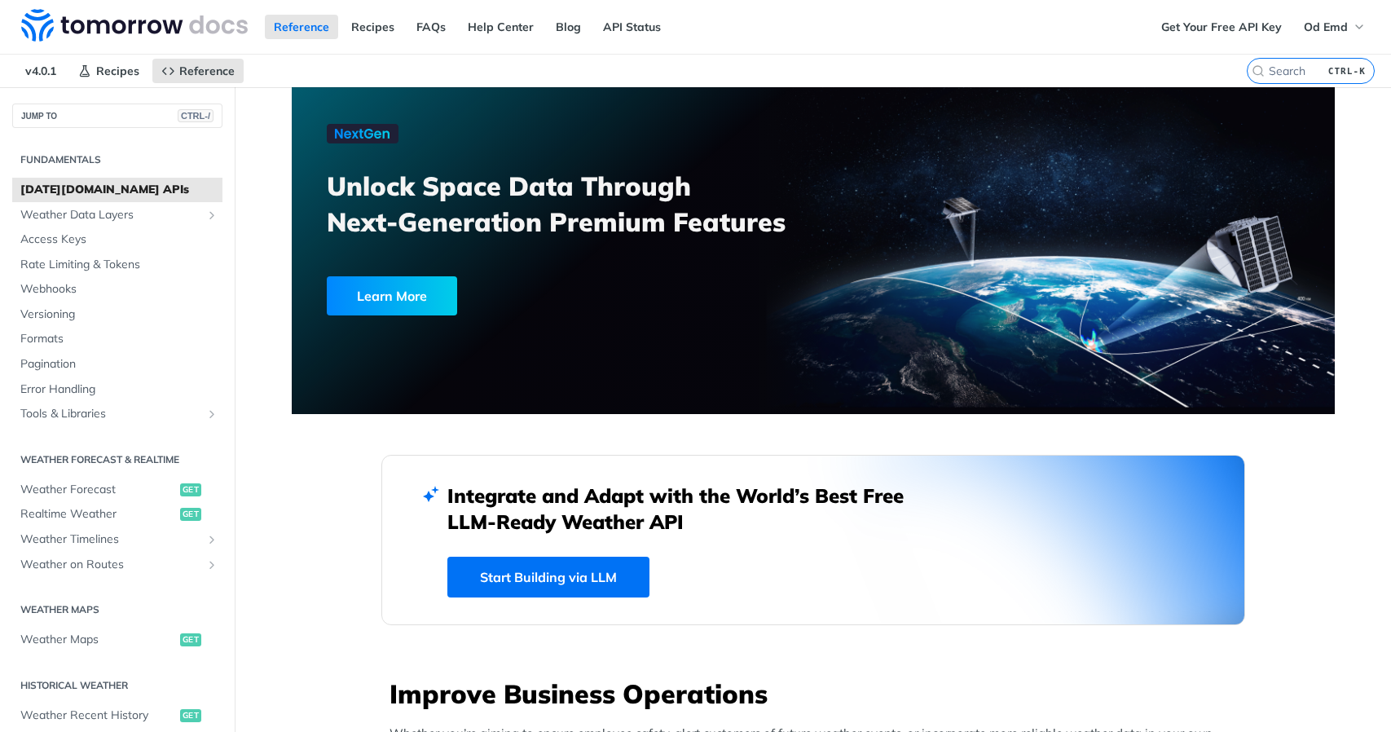 This screenshot has height=732, width=1391. I want to click on span: Webhooks, so click(119, 289).